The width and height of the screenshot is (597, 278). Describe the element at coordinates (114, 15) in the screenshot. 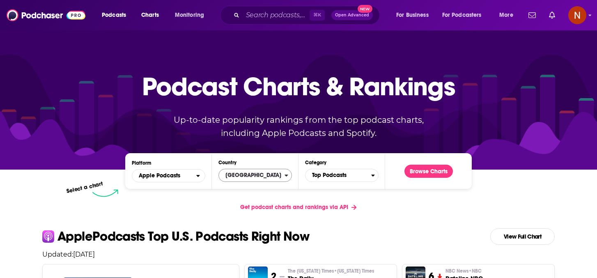

I see `span: Podcasts` at that location.